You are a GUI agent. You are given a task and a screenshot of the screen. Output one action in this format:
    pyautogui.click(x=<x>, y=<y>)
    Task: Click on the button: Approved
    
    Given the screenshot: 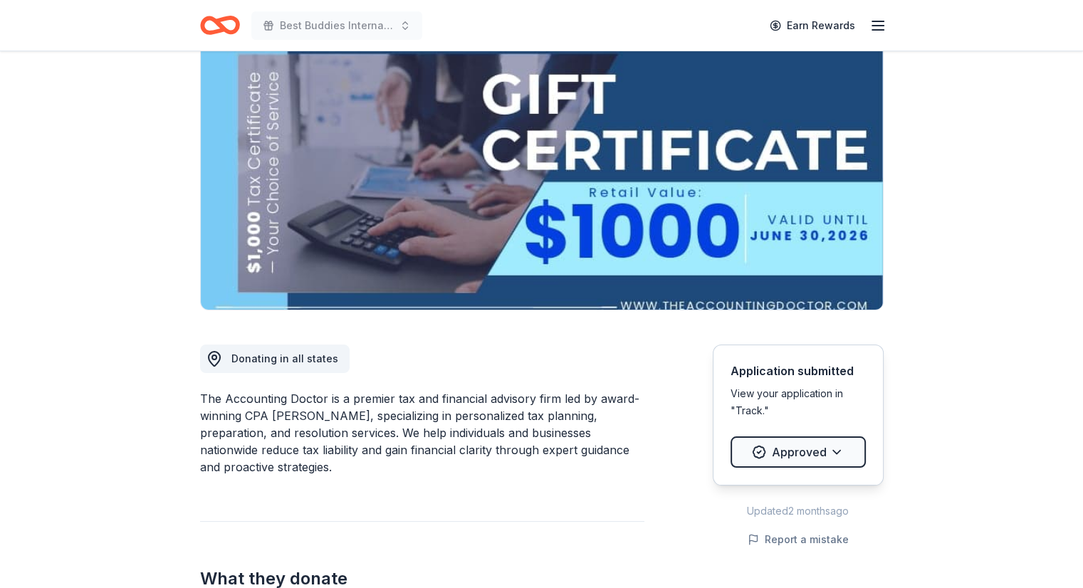 What is the action you would take?
    pyautogui.click(x=798, y=452)
    